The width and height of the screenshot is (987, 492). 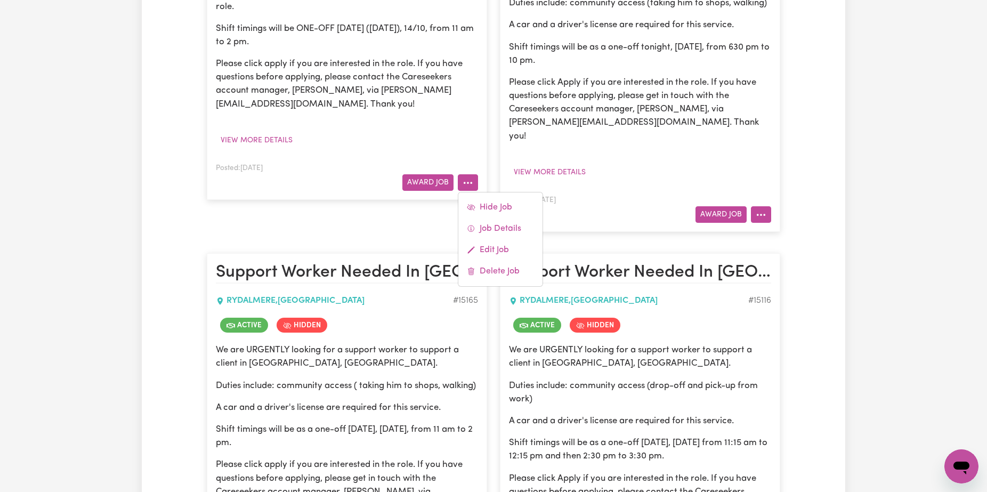 I want to click on p: Please click apply if you are interested in the role. If you have questions before applying, plea..., so click(x=347, y=84).